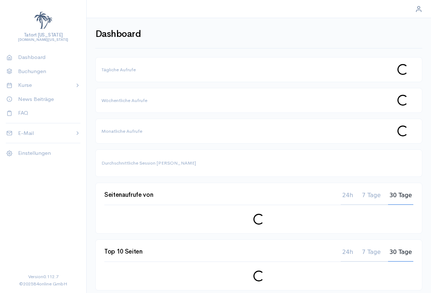  Describe the element at coordinates (43, 284) in the screenshot. I see `span: © 2025 B4online GmbH` at that location.